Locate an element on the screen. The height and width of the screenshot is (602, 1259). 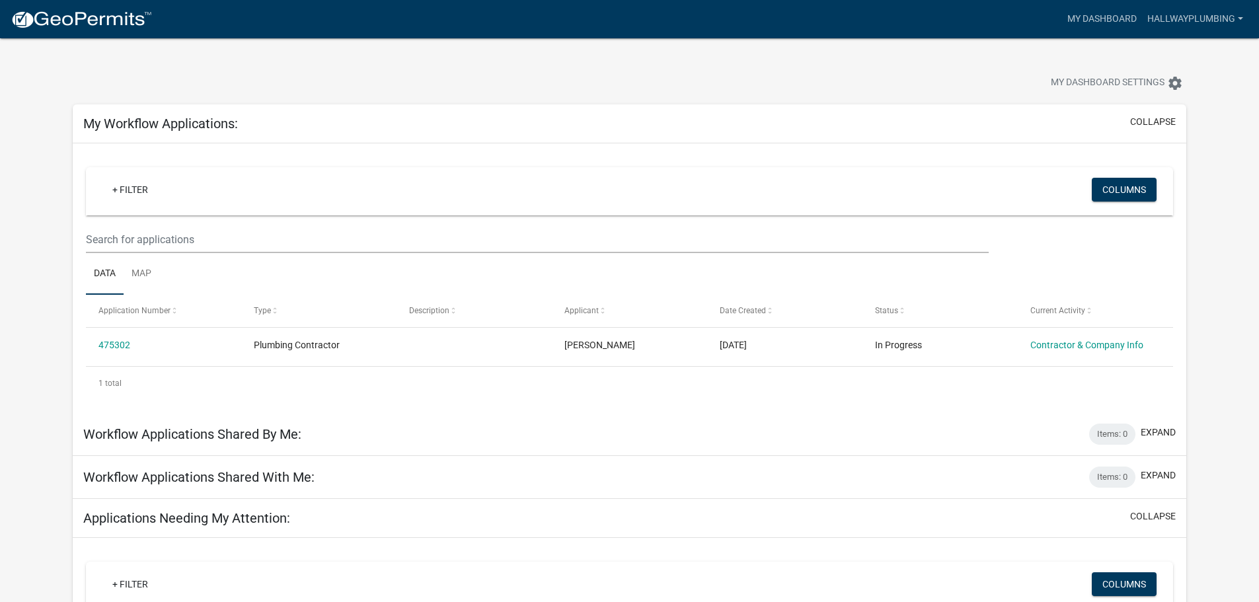
h5: Workflow Applications Shared With Me: is located at coordinates (199, 477).